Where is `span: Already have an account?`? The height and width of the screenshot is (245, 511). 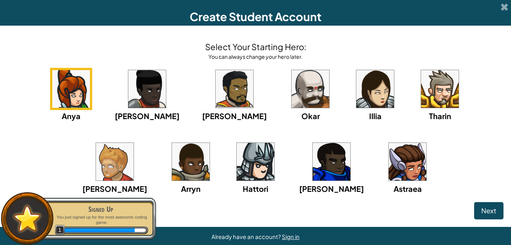 span: Already have an account? is located at coordinates (247, 236).